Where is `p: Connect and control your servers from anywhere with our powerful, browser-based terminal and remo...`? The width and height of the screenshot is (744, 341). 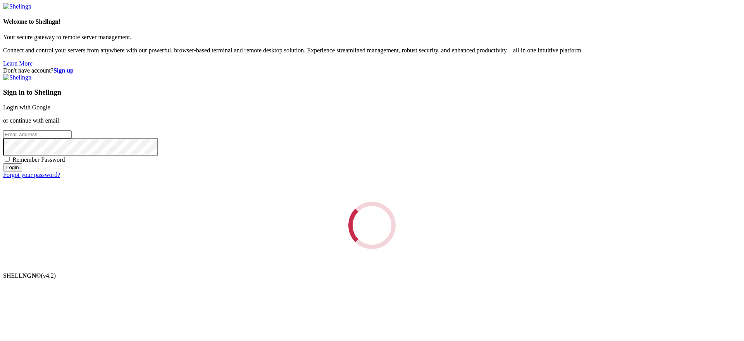 p: Connect and control your servers from anywhere with our powerful, browser-based terminal and remo... is located at coordinates (372, 50).